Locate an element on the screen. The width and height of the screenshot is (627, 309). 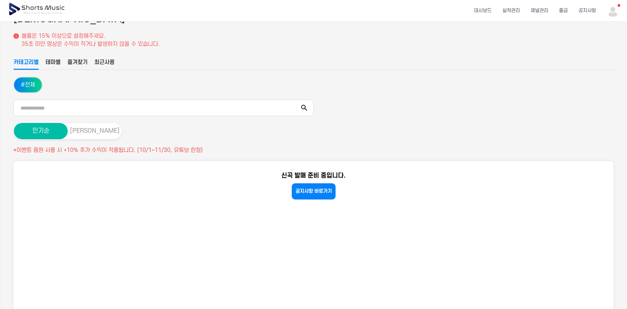
button: 즐겨찾기 is located at coordinates (78, 64).